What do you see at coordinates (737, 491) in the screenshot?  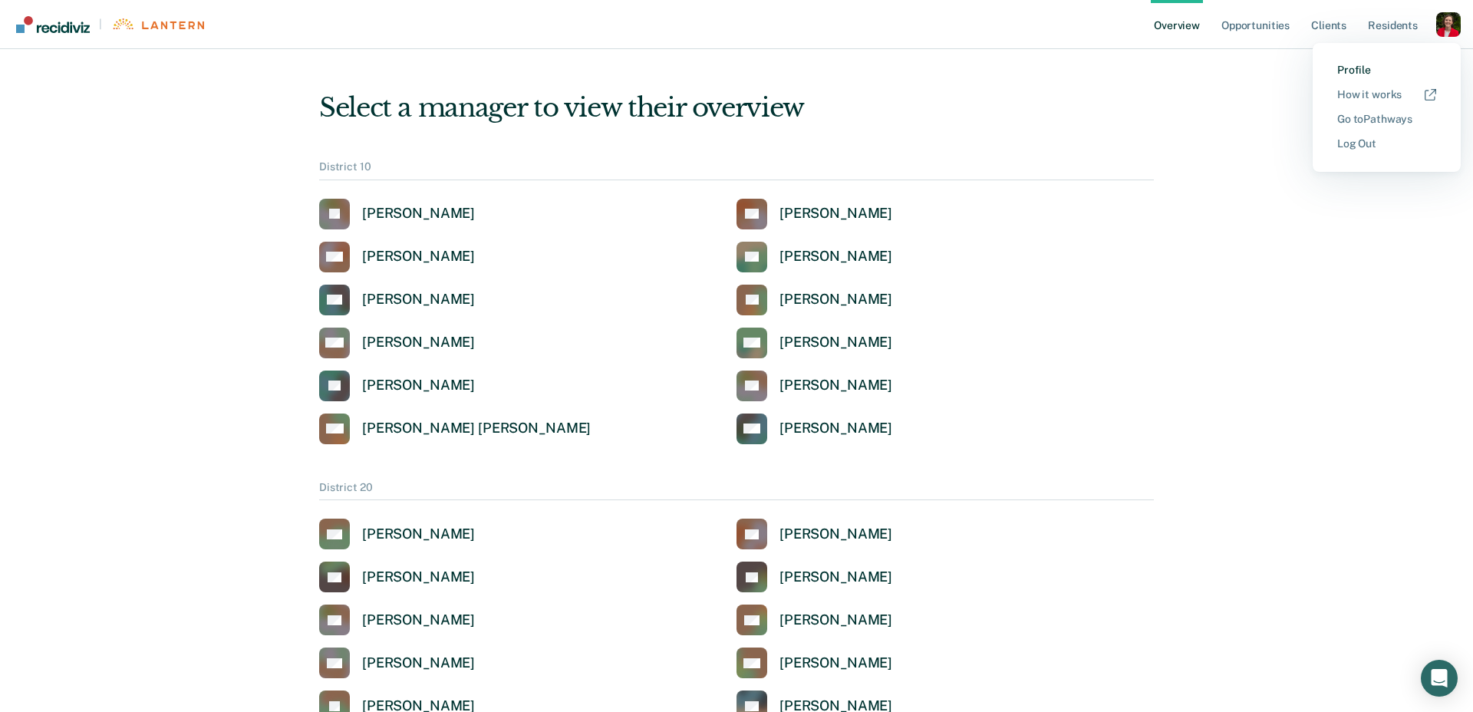 I see `div: District 20` at bounding box center [737, 491].